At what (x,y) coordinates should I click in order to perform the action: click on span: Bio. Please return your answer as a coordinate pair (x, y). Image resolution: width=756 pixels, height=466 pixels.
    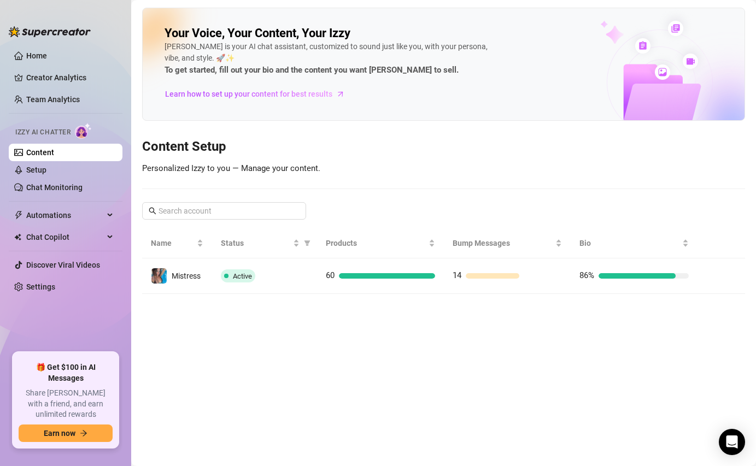
    Looking at the image, I should click on (630, 243).